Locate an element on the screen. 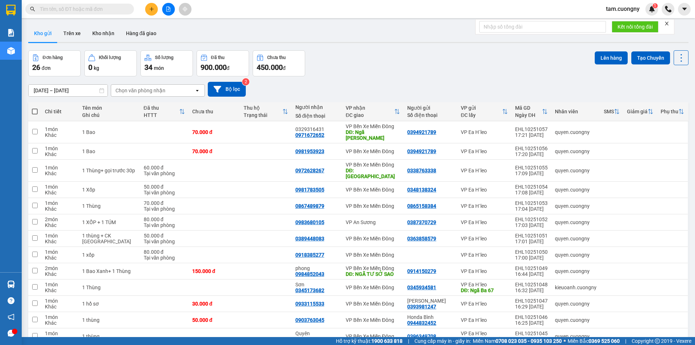 This screenshot has width=695, height=345. div: 0981953923 is located at coordinates (310, 151).